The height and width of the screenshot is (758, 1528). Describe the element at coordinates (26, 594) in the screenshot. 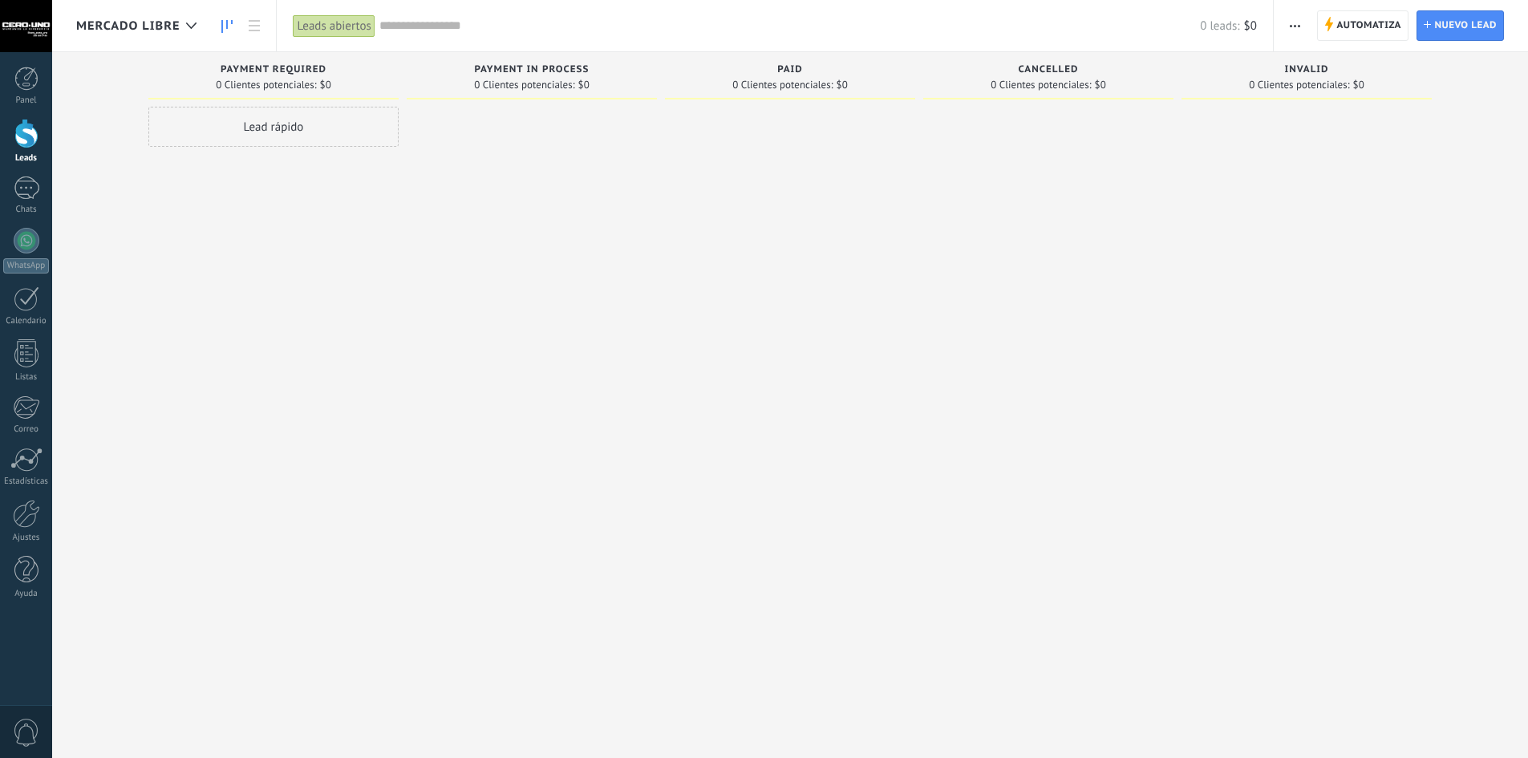

I see `div: Ayuda` at that location.